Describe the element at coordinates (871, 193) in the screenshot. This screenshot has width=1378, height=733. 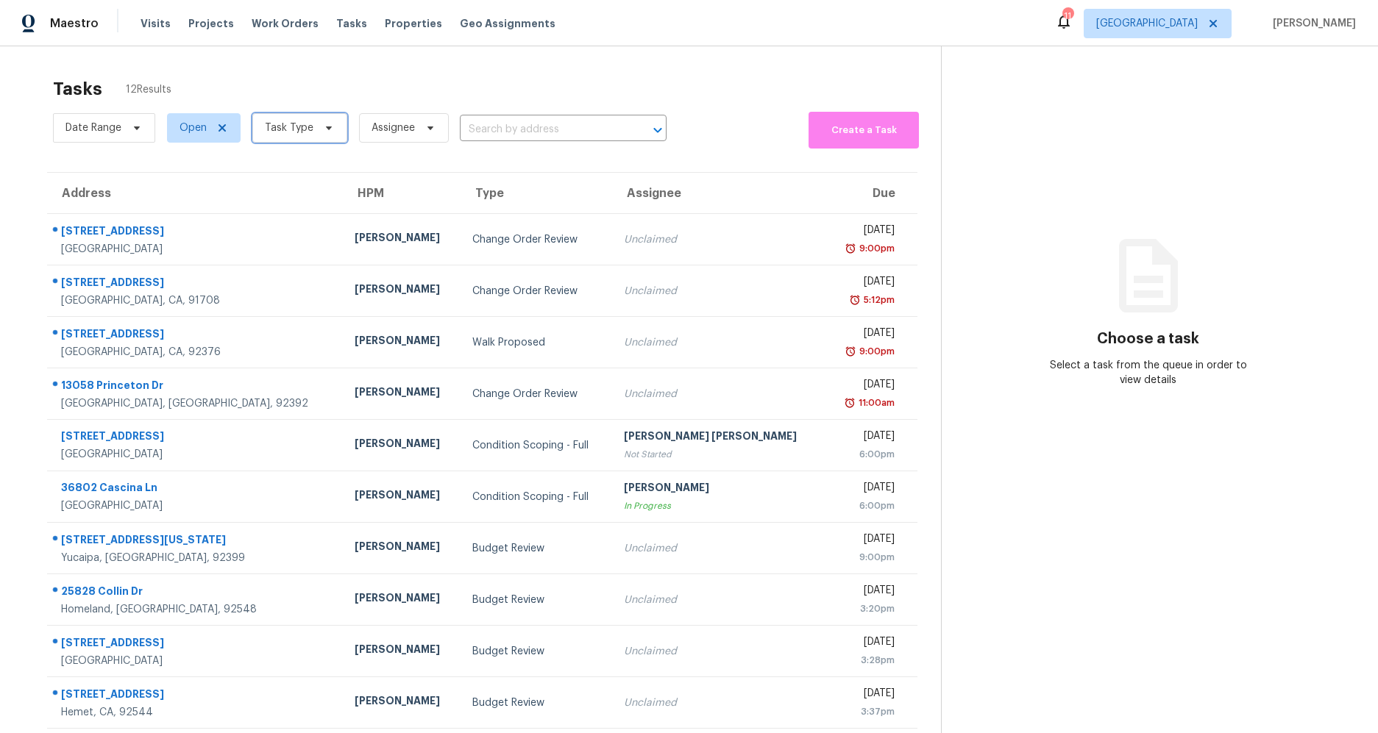
I see `th: Due` at that location.